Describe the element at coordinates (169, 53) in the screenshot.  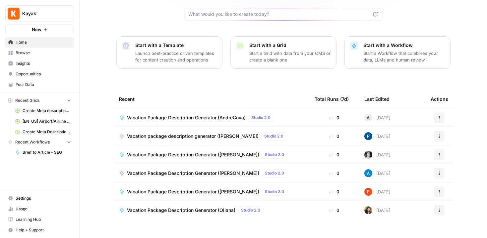
I see `button: Start with a TemplateLaunch best-practice driven templates for content creation and operations` at that location.